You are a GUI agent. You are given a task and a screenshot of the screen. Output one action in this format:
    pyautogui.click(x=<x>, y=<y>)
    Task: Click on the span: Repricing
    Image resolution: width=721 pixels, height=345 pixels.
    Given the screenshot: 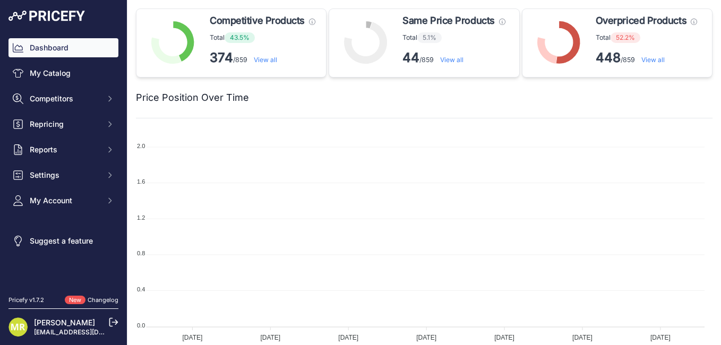 What is the action you would take?
    pyautogui.click(x=64, y=124)
    